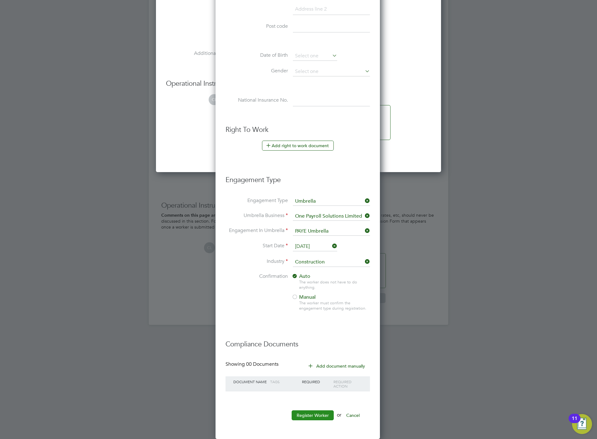  What do you see at coordinates (257, 201) in the screenshot?
I see `label: Engagement Type` at bounding box center [257, 201].